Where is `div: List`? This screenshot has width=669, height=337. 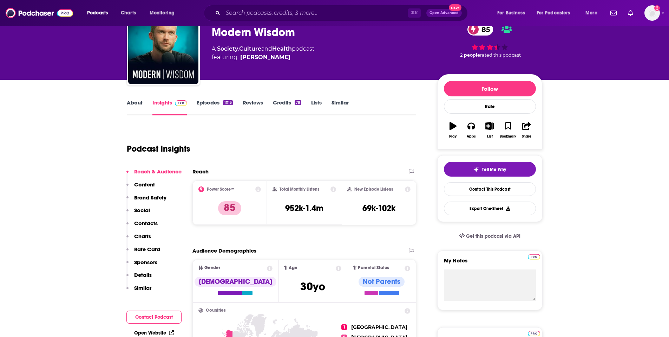 div: List is located at coordinates (490, 136).